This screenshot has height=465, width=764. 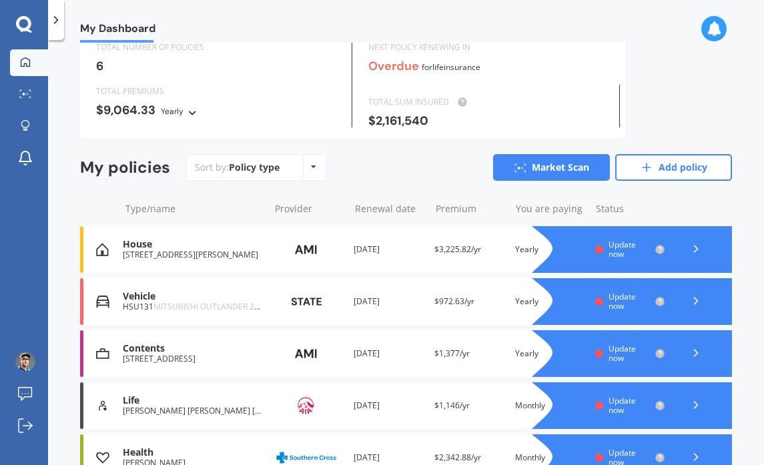 I want to click on span: $1,377/yr, so click(x=451, y=353).